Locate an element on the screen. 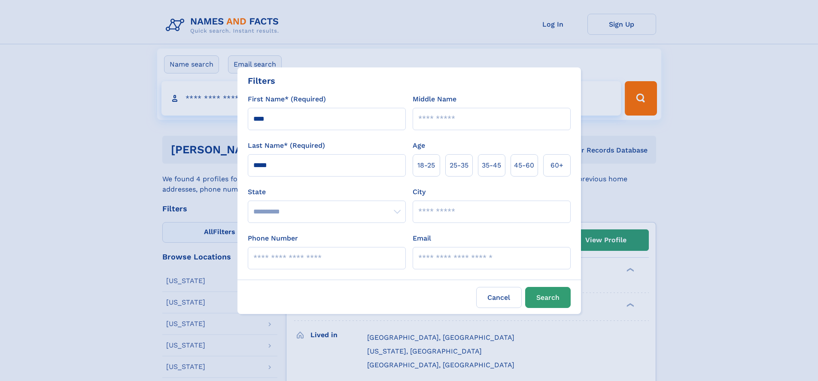 Image resolution: width=818 pixels, height=381 pixels. label: Last Name* (Required) is located at coordinates (286, 146).